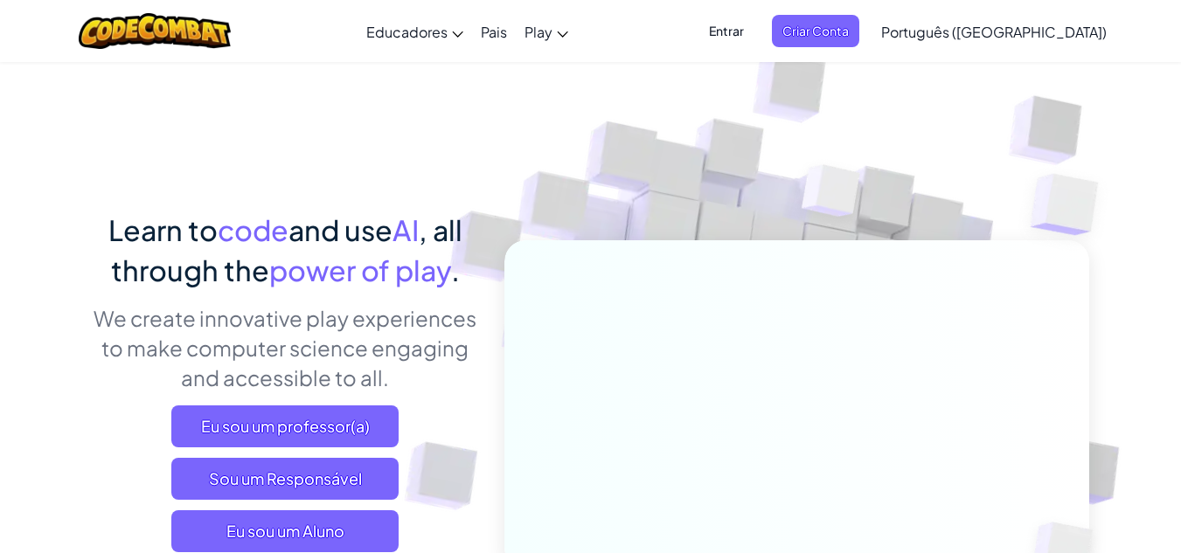 This screenshot has height=553, width=1181. I want to click on button: Criar Conta, so click(816, 31).